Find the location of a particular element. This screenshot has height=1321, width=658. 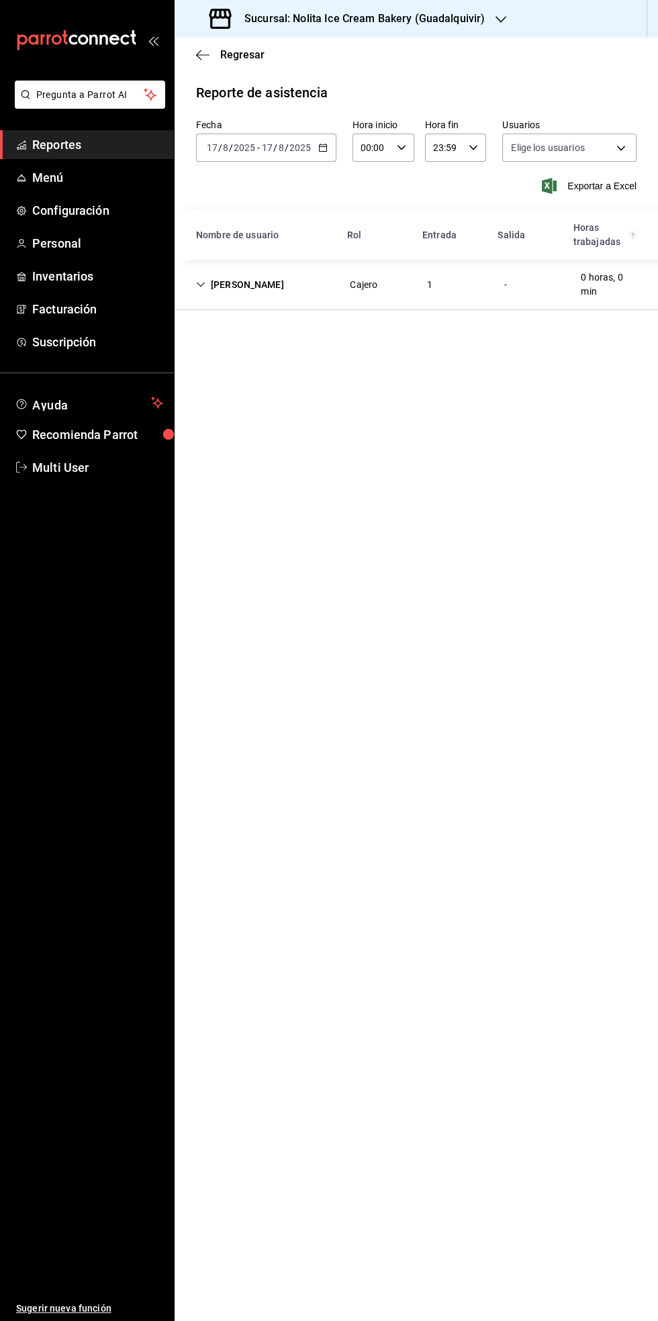

label: Hora inicio is located at coordinates (383, 125).